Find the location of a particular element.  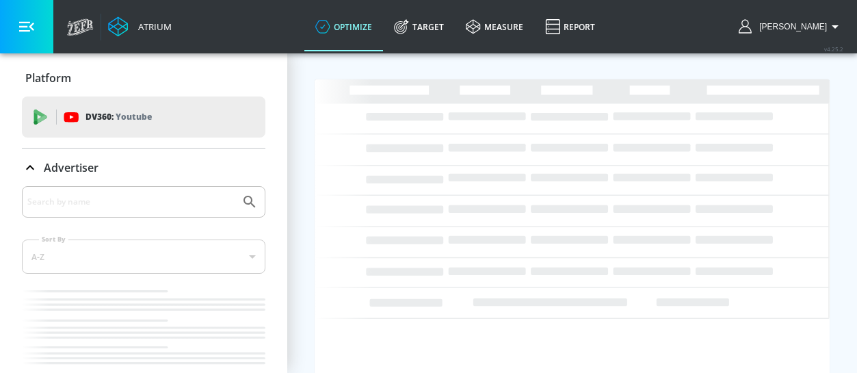

div: Advertiser is located at coordinates (144, 167).